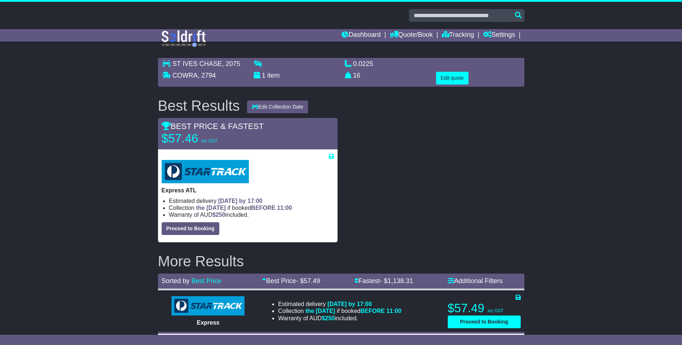  I want to click on span: , 2794, so click(207, 76).